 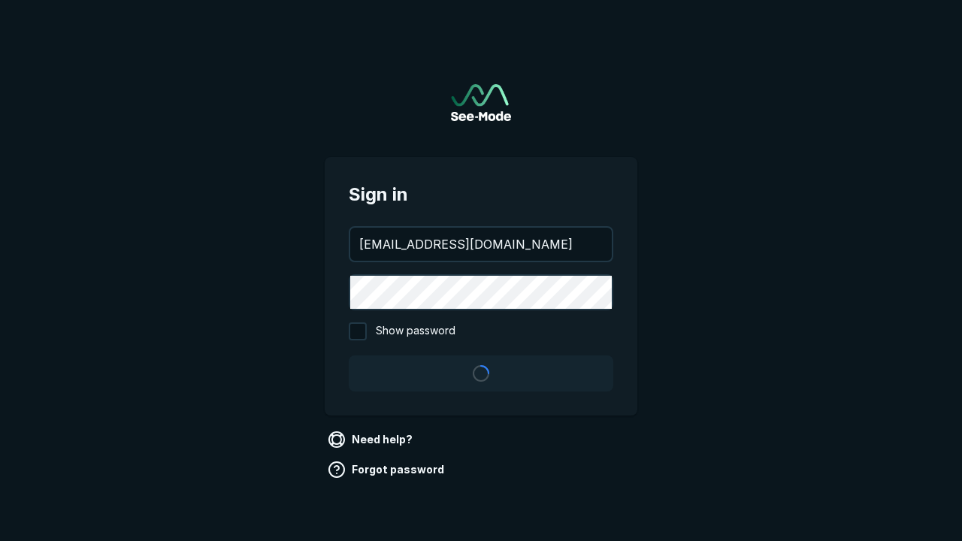 What do you see at coordinates (481, 102) in the screenshot?
I see `img: See-Mode Logo` at bounding box center [481, 102].